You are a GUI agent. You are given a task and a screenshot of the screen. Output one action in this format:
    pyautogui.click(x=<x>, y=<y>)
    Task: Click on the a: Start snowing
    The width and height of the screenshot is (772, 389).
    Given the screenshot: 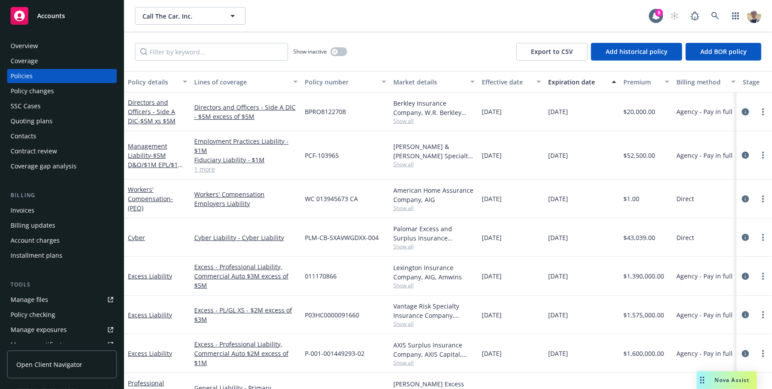 What is the action you would take?
    pyautogui.click(x=675, y=16)
    